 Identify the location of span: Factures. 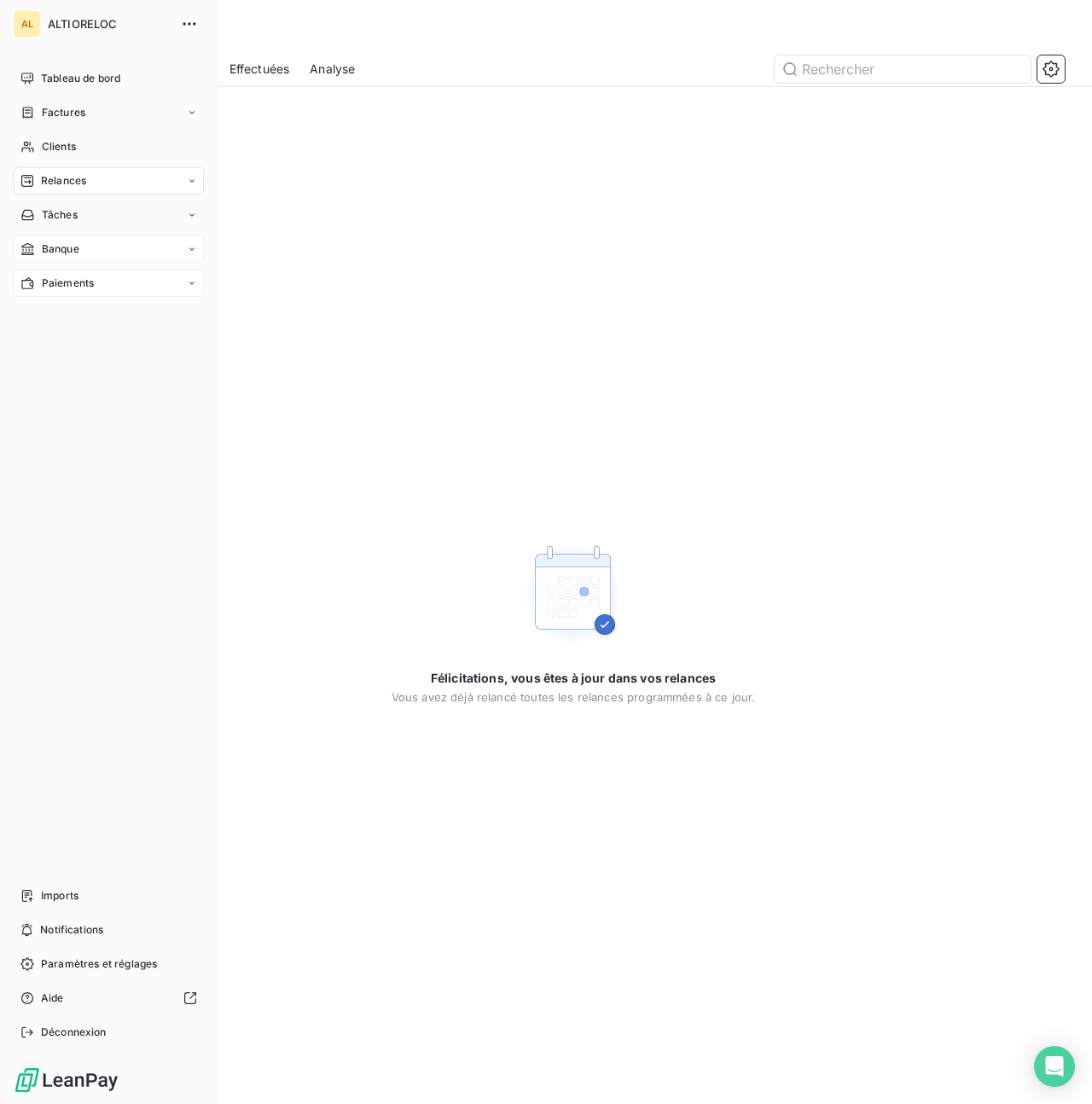
(63, 113).